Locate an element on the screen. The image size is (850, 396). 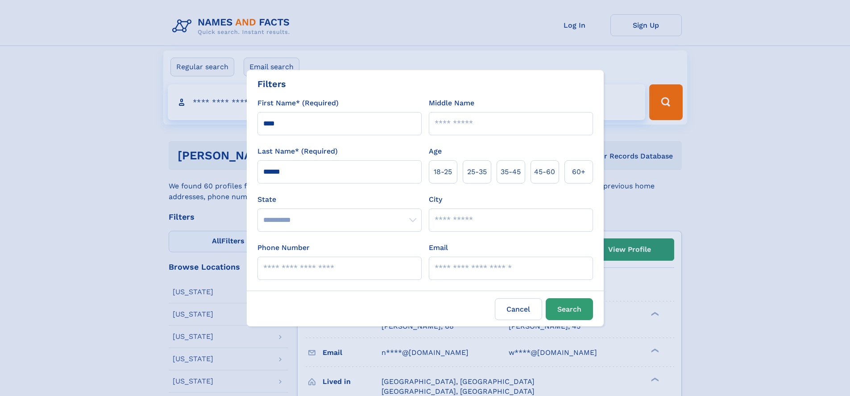
label: Cancel is located at coordinates (519, 309).